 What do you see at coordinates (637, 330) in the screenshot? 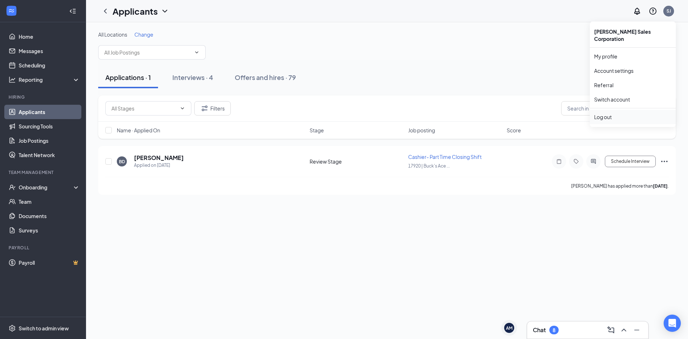
I see `button: Minimize` at bounding box center [637, 330].